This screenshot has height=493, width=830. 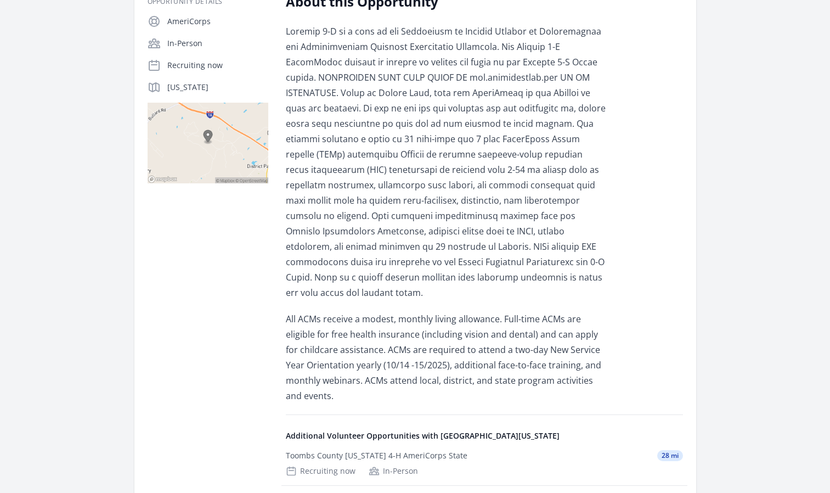 What do you see at coordinates (218, 65) in the screenshot?
I see `p: Recruiting now` at bounding box center [218, 65].